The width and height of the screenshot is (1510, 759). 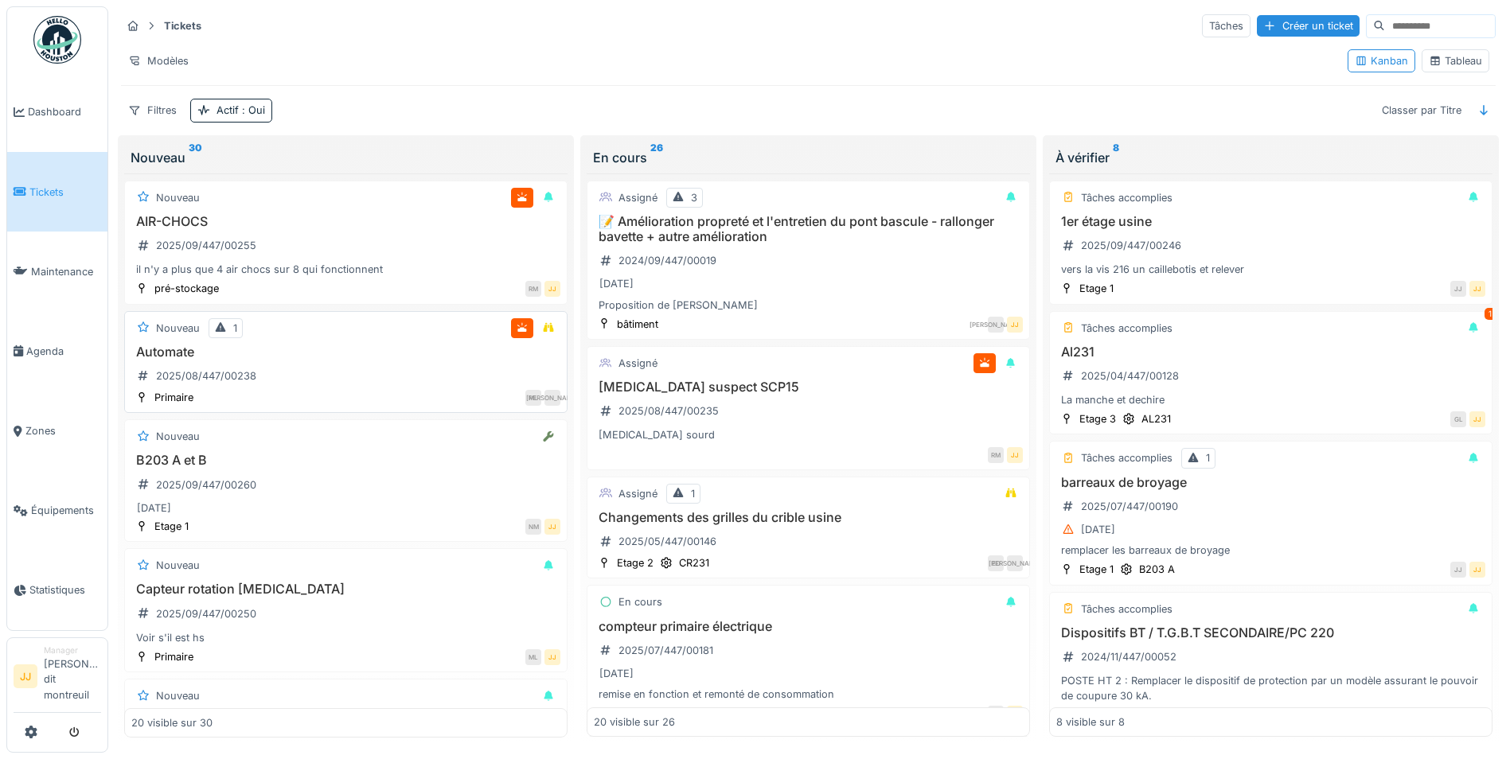 What do you see at coordinates (57, 351) in the screenshot?
I see `a: Agenda` at bounding box center [57, 351].